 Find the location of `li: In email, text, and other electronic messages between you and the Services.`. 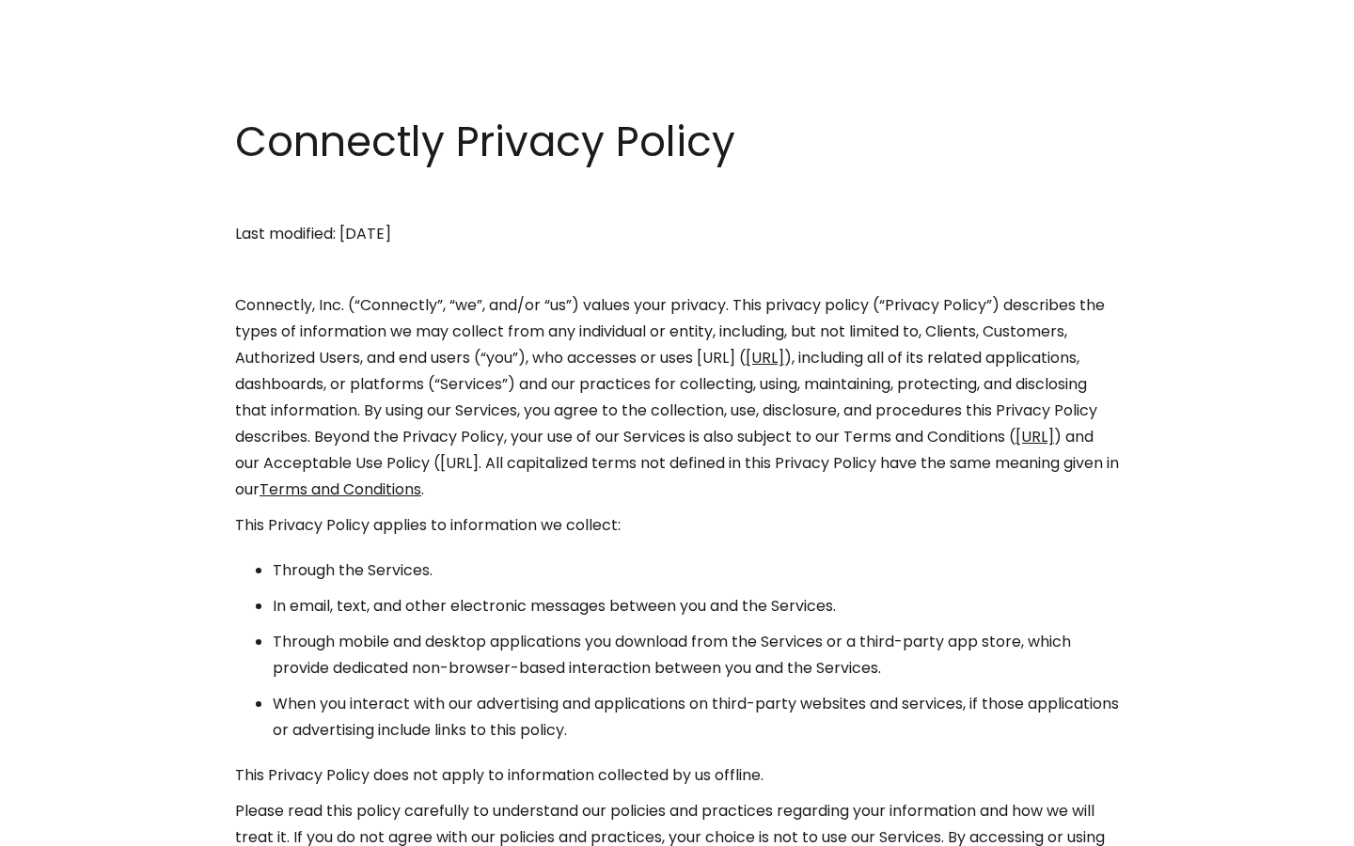

li: In email, text, and other electronic messages between you and the Services. is located at coordinates (696, 606).